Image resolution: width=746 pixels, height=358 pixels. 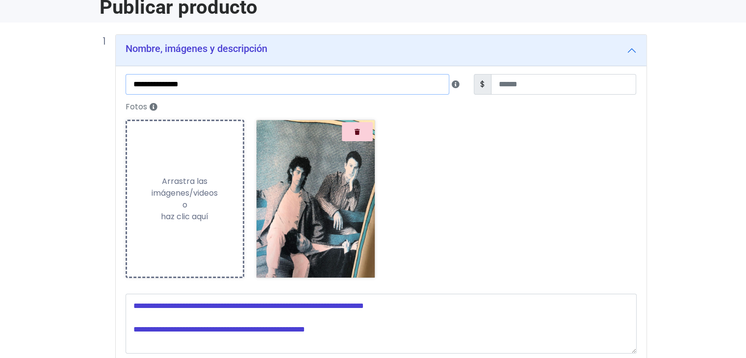 I want to click on button: Nombre, imágenes y descripción, so click(x=381, y=50).